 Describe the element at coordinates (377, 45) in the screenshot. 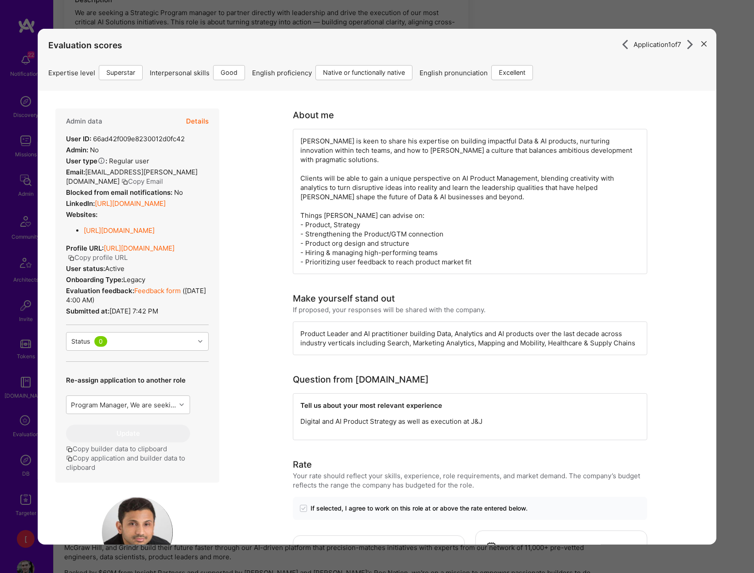

I see `h4: Evaluation scores` at that location.